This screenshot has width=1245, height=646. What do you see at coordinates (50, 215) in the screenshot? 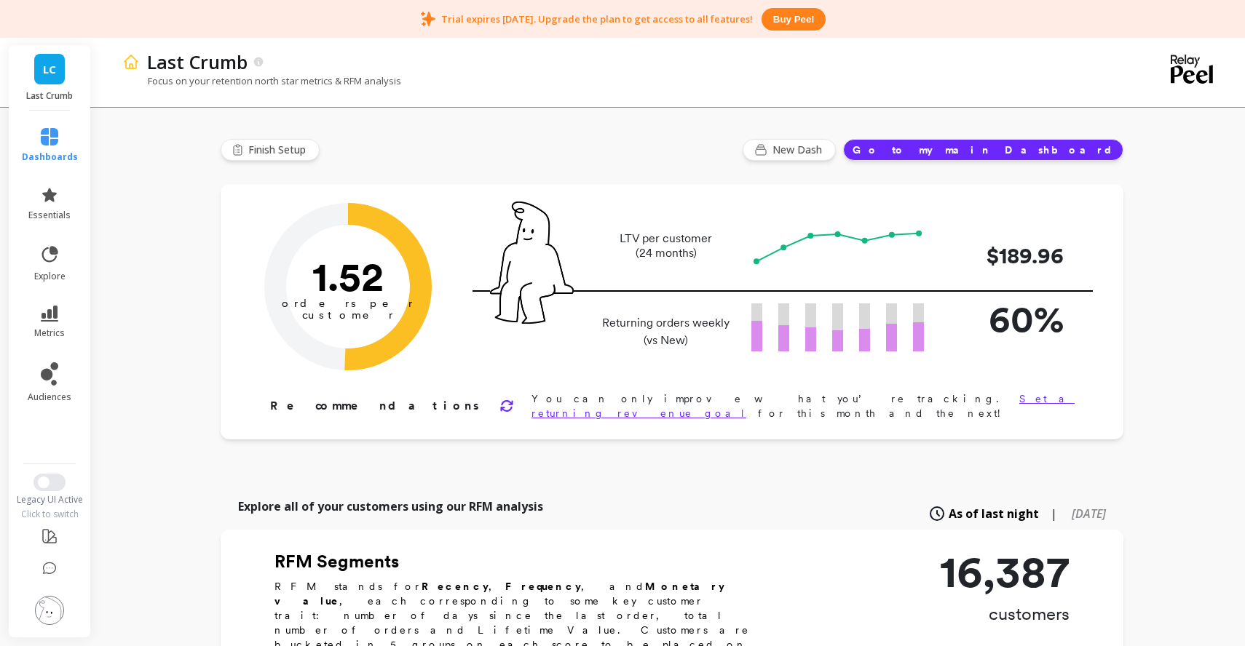
I see `span: essentials` at bounding box center [50, 215].